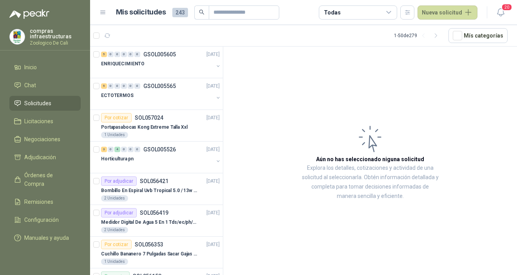  Describe the element at coordinates (501, 13) in the screenshot. I see `button: 20` at that location.